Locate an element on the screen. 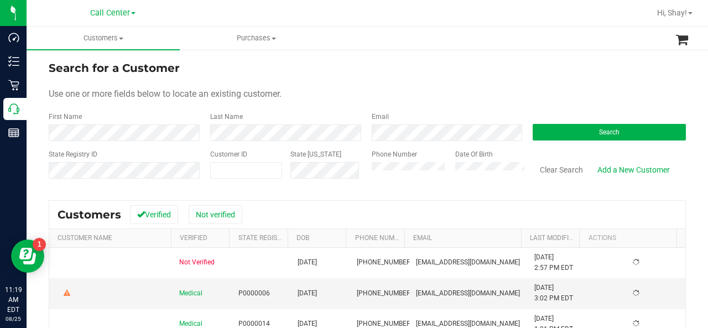 This screenshot has width=708, height=328. label: Phone Number is located at coordinates (394, 154).